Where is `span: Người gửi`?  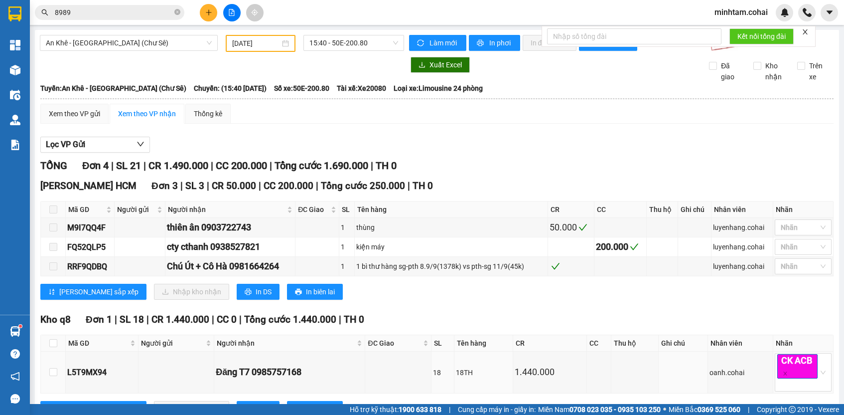 span: Người gửi is located at coordinates (136, 209).